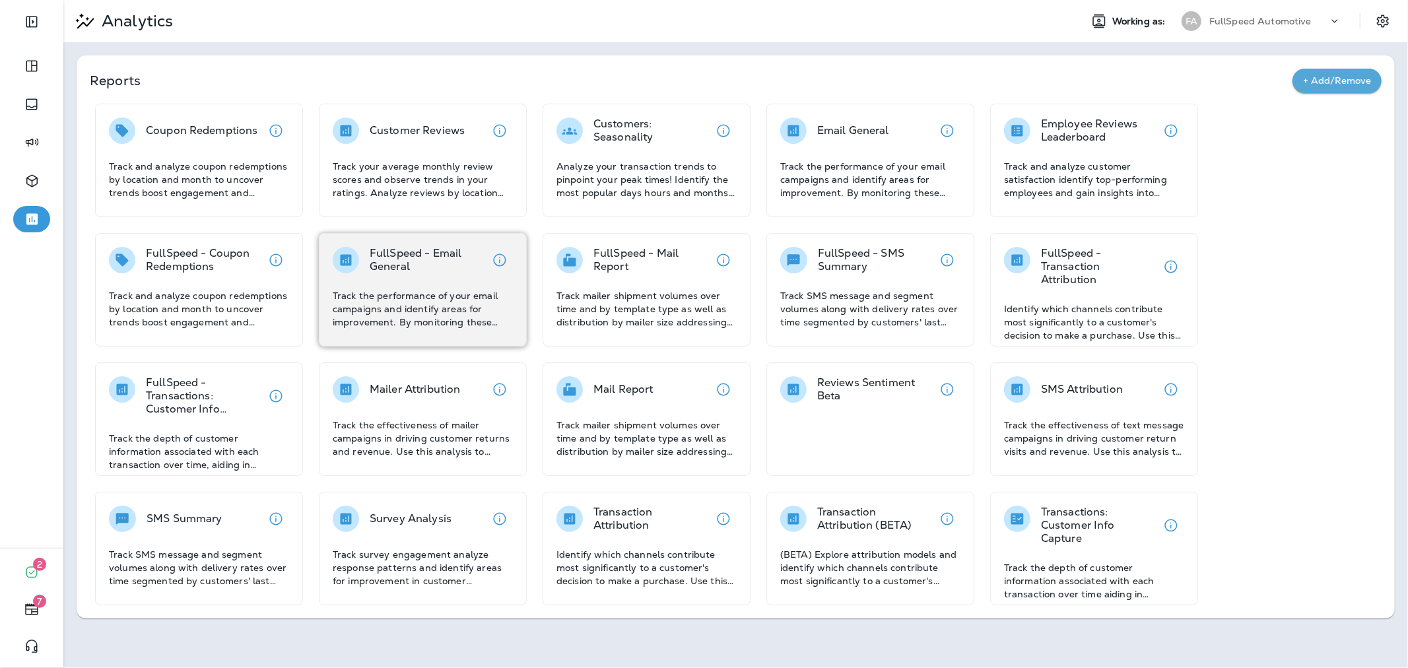 The image size is (1408, 668). What do you see at coordinates (1099, 525) in the screenshot?
I see `p: Transactions: Customer Info Capture` at bounding box center [1099, 525].